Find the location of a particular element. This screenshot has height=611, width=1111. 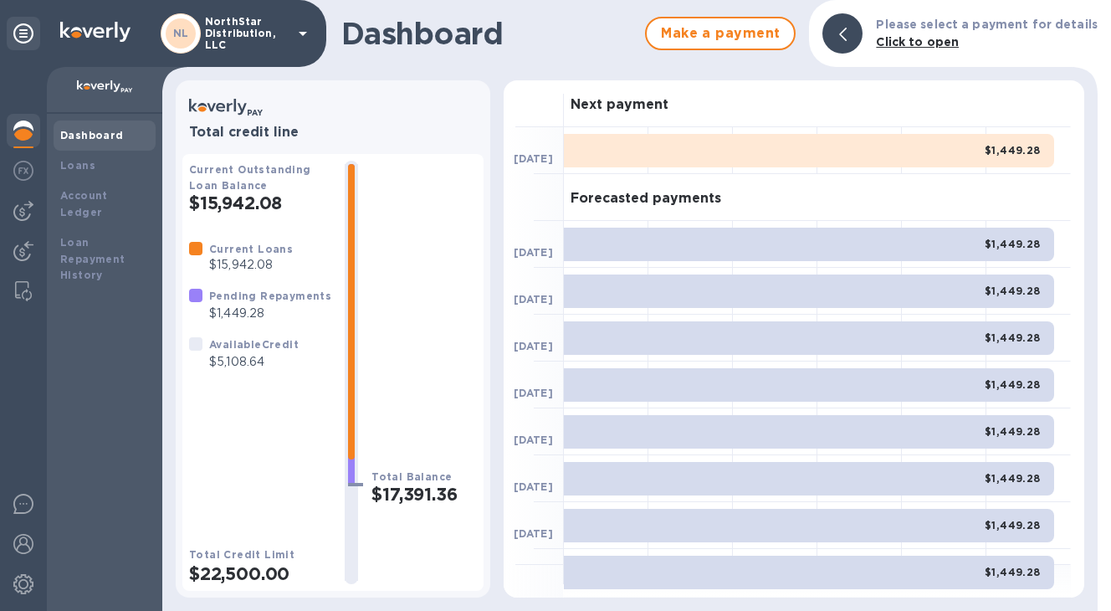

h3: Next payment is located at coordinates (619, 105).